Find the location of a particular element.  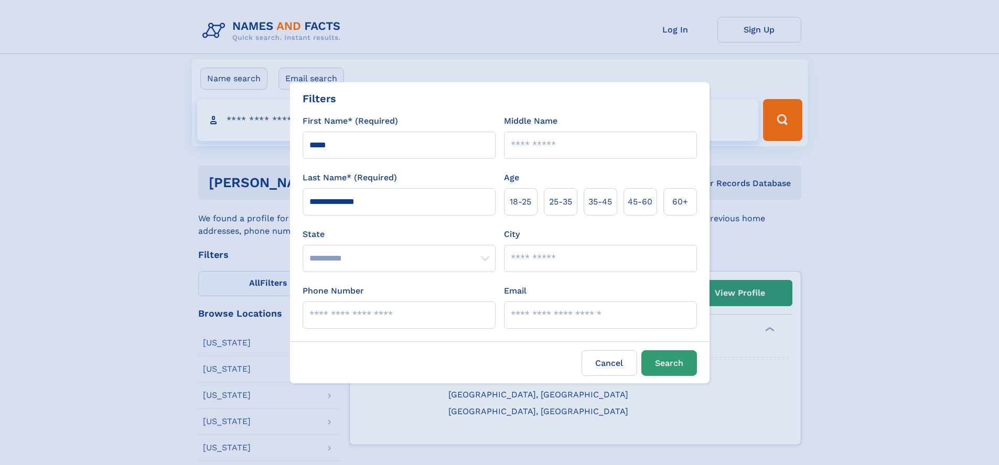

span: 45‑60 is located at coordinates (640, 202).